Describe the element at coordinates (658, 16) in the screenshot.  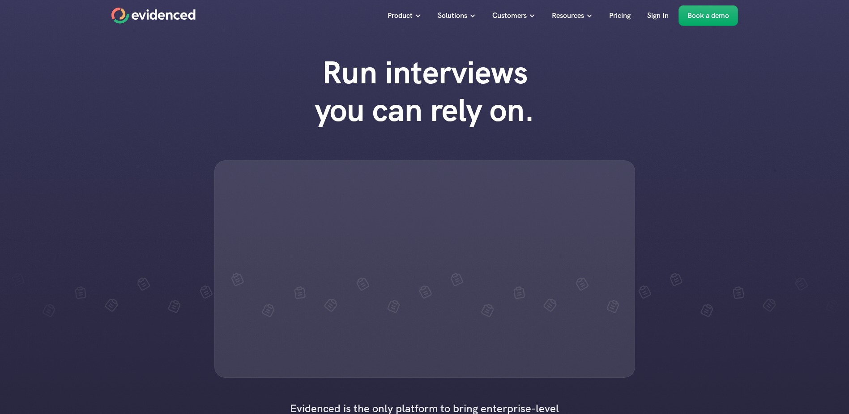
I see `p: Sign In` at that location.